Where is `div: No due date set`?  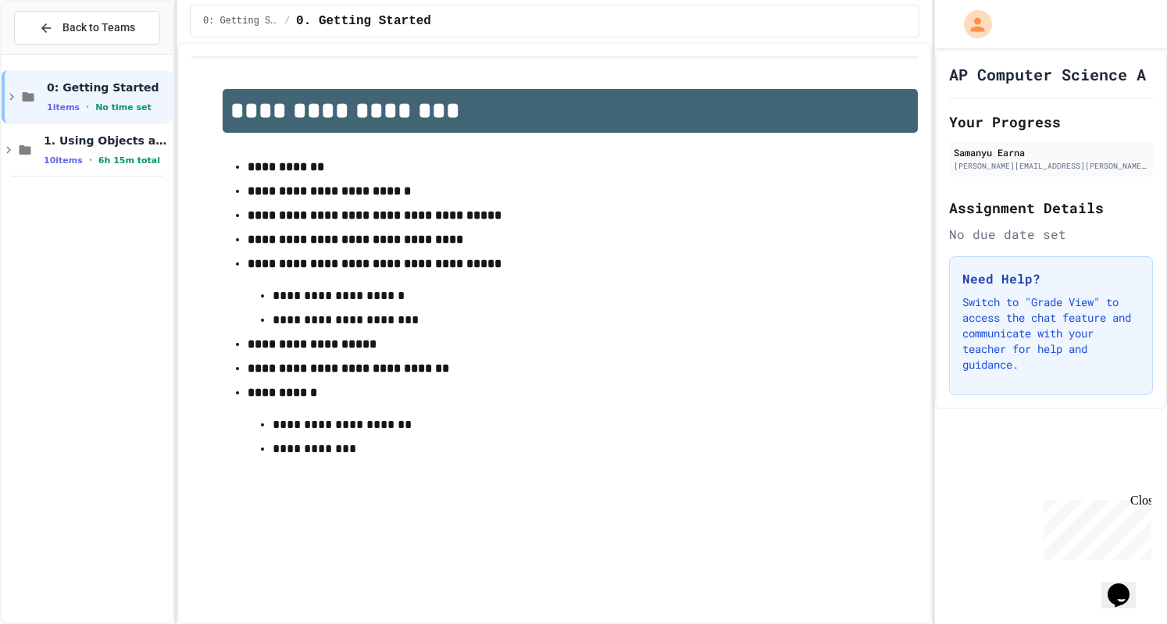 div: No due date set is located at coordinates (1050, 234).